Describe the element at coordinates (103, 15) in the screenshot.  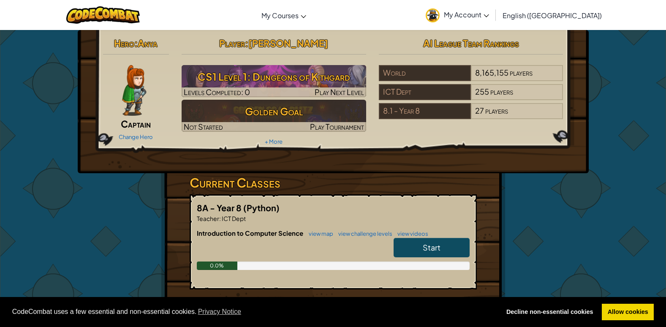
I see `a: CodeCombat logo` at that location.